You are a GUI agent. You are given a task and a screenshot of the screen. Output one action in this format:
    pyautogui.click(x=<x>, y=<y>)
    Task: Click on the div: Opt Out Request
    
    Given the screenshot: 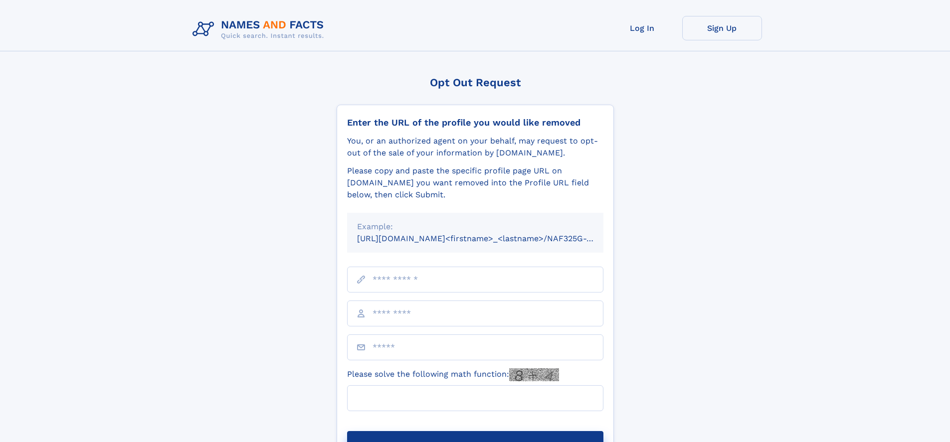 What is the action you would take?
    pyautogui.click(x=475, y=82)
    